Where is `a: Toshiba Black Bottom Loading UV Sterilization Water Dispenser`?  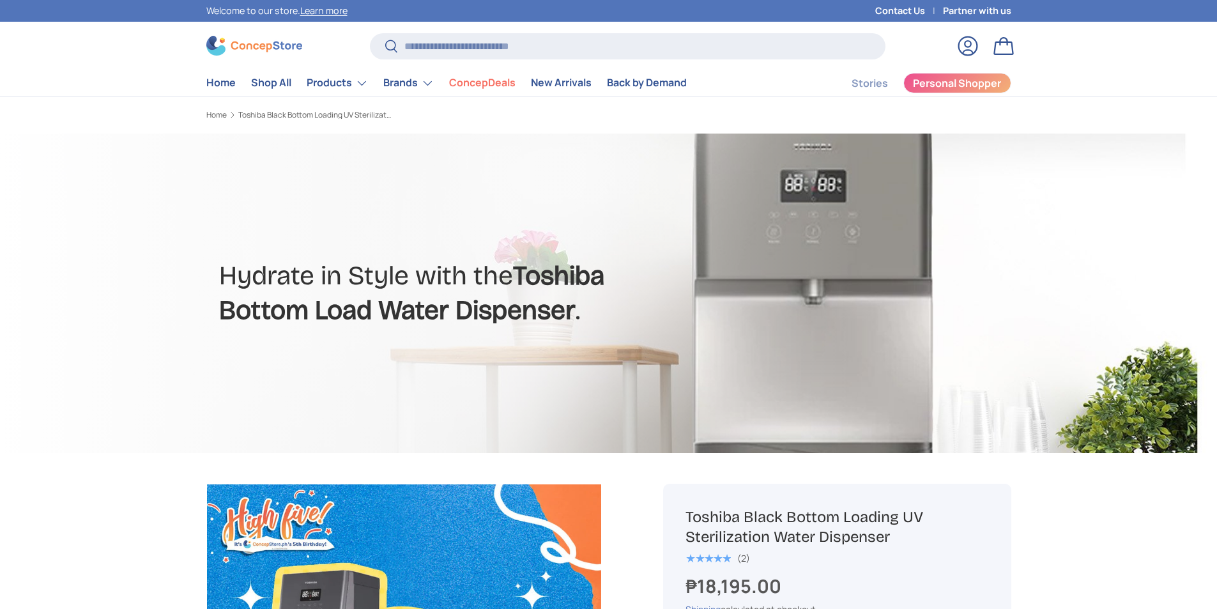 a: Toshiba Black Bottom Loading UV Sterilization Water Dispenser is located at coordinates (315, 115).